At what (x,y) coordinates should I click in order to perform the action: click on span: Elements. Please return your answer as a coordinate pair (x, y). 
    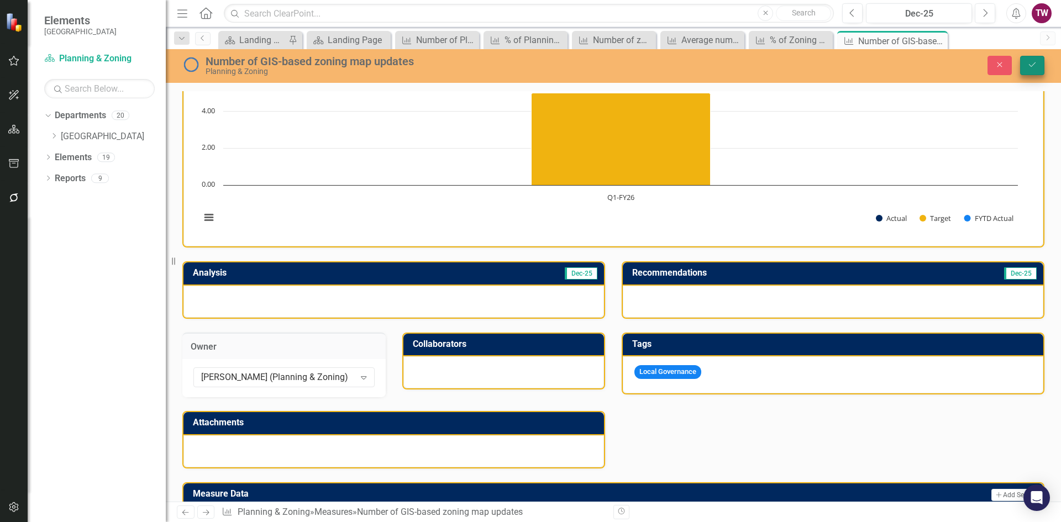
    Looking at the image, I should click on (80, 20).